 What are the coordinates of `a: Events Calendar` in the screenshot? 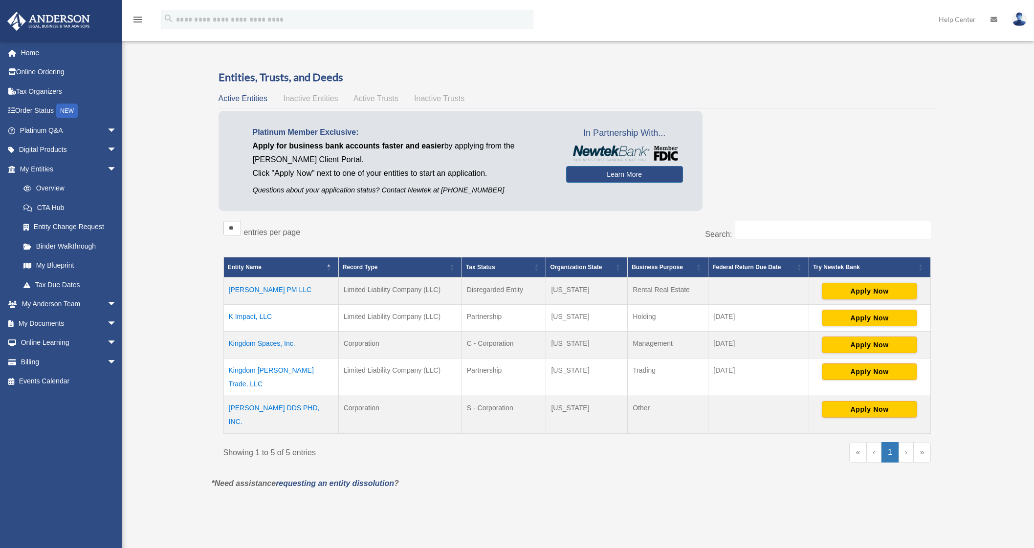 It's located at (69, 382).